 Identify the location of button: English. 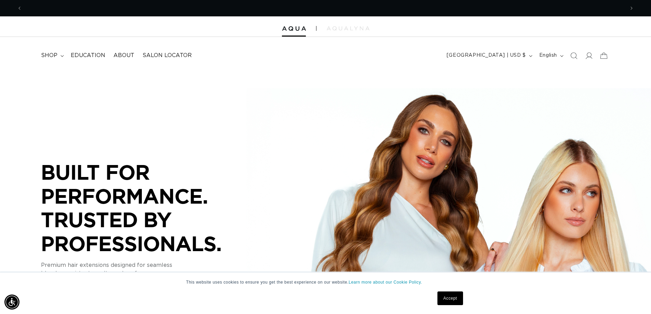
(551, 56).